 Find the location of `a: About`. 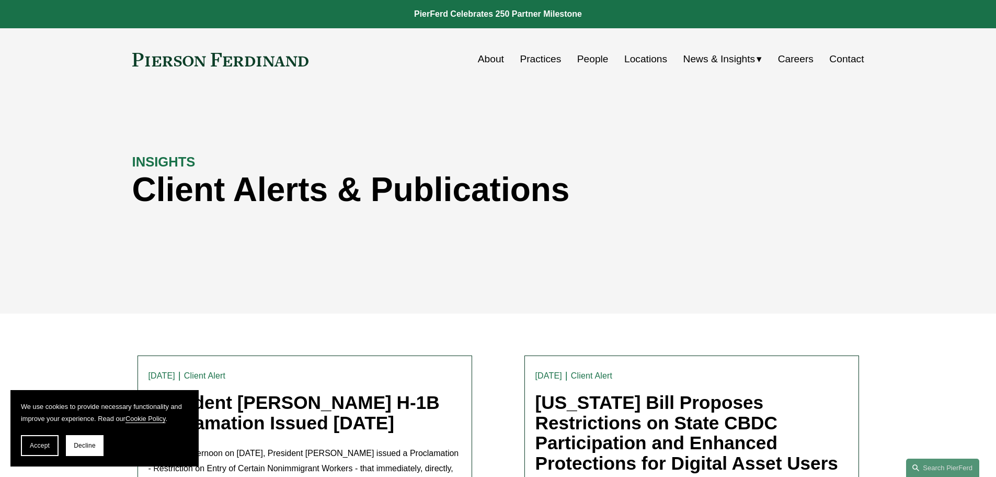

a: About is located at coordinates (491, 59).